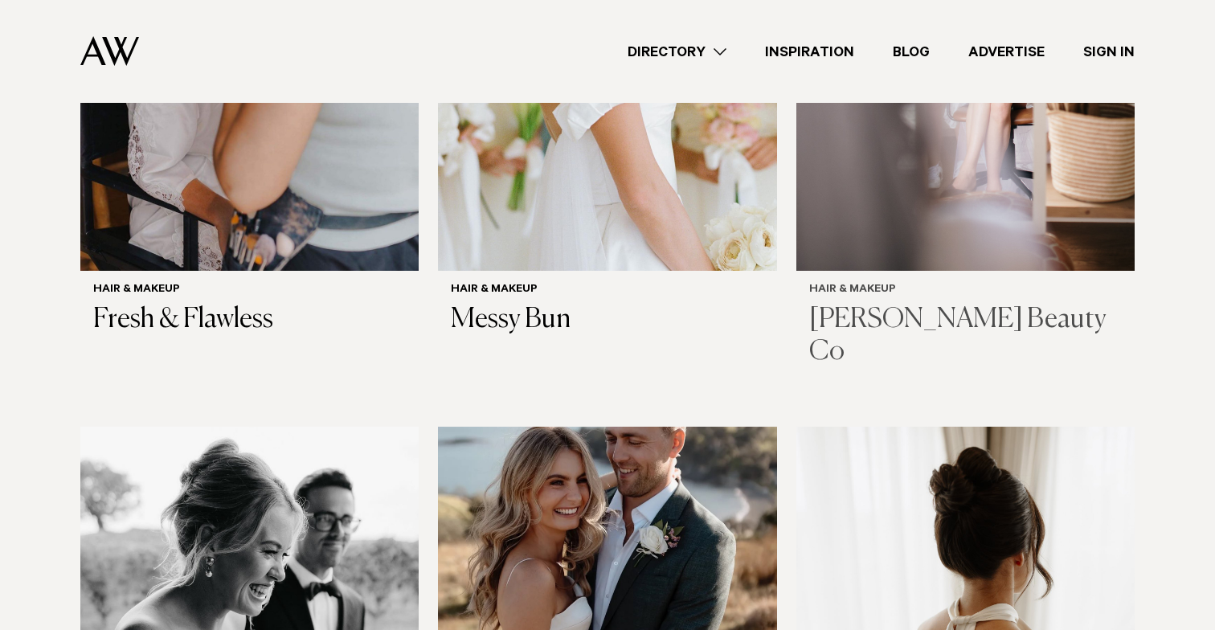  Describe the element at coordinates (607, 320) in the screenshot. I see `h3: Messy Bun` at that location.